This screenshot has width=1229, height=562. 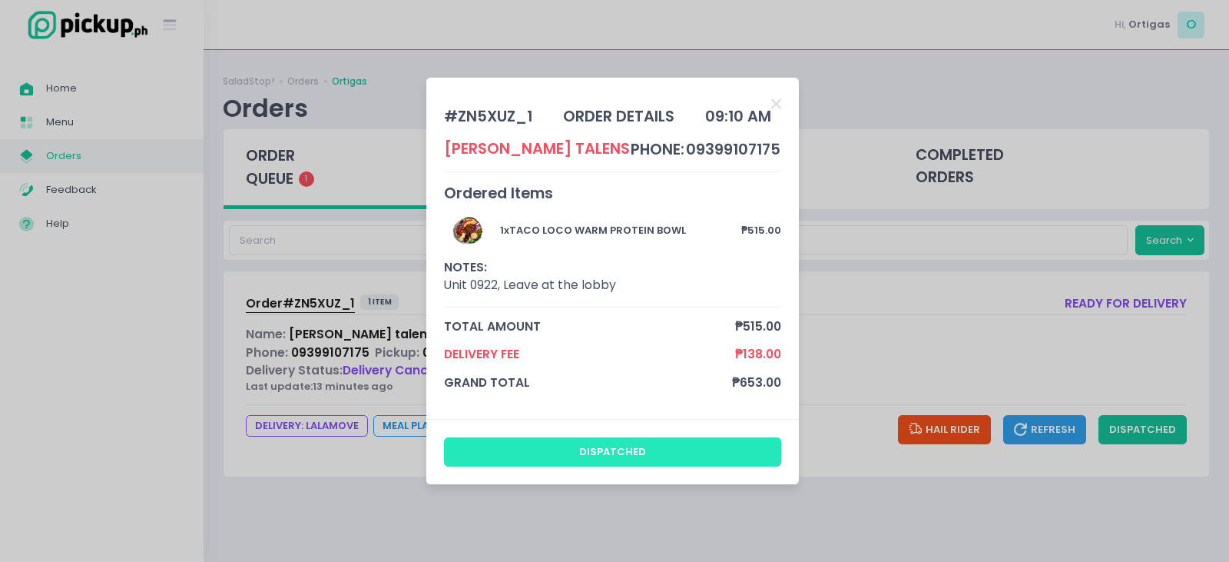 I want to click on button: Close, so click(x=776, y=103).